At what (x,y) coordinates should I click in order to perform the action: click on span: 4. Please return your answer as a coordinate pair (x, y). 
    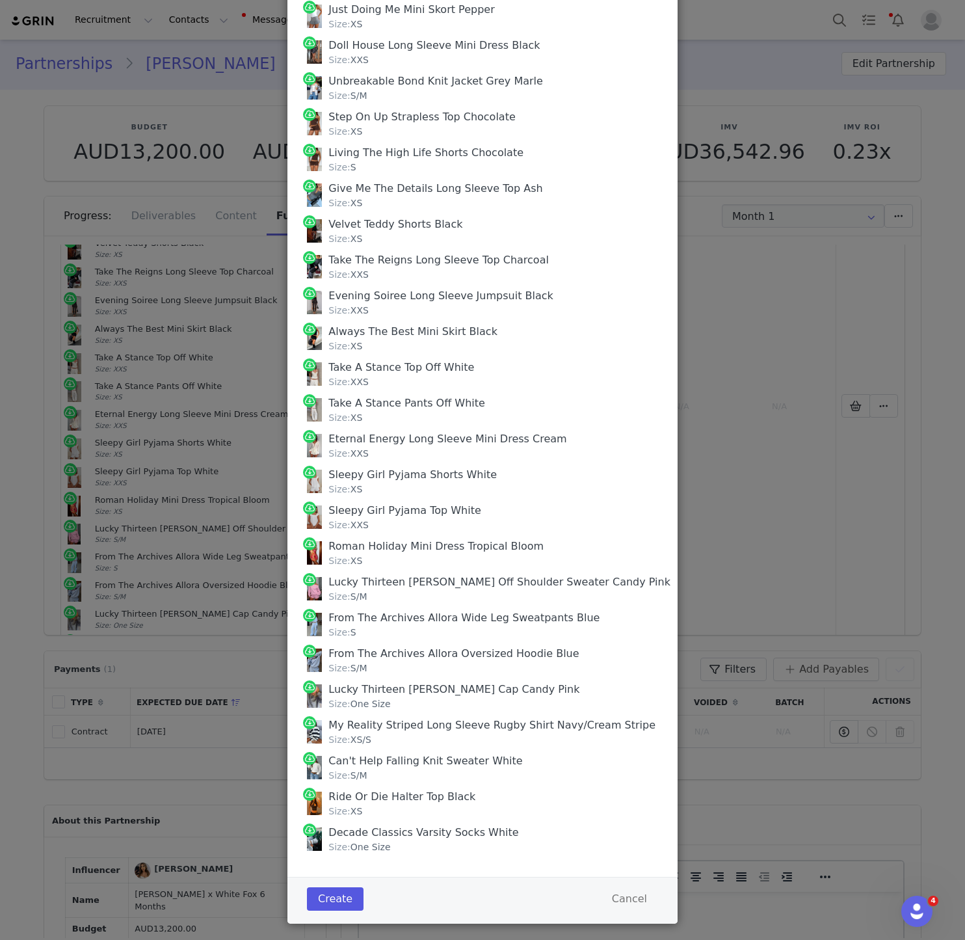
    Looking at the image, I should click on (933, 901).